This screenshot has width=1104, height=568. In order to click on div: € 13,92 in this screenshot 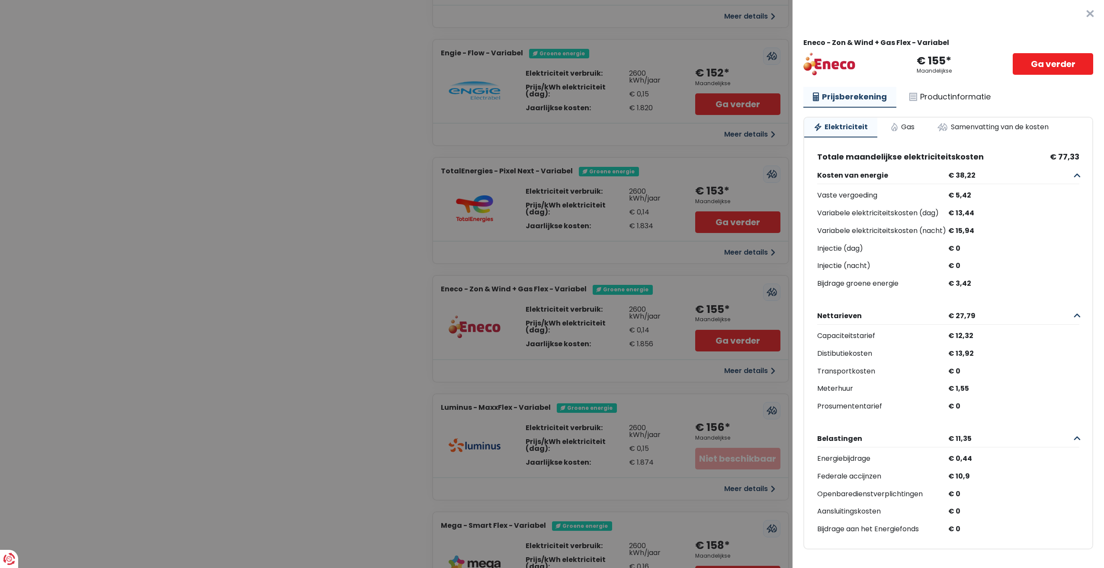, I will do `click(1014, 354)`.